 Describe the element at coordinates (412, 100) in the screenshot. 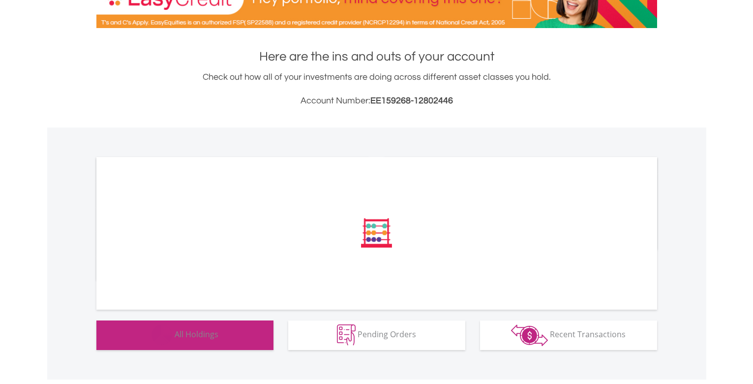

I see `span: EE159268-12802446` at that location.